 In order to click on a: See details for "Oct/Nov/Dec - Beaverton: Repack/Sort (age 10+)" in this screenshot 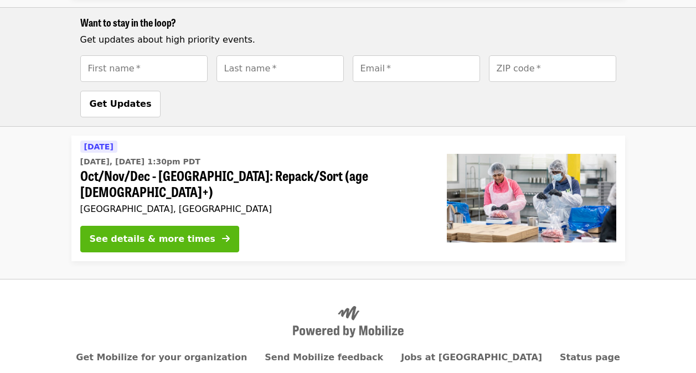, I will do `click(348, 198)`.